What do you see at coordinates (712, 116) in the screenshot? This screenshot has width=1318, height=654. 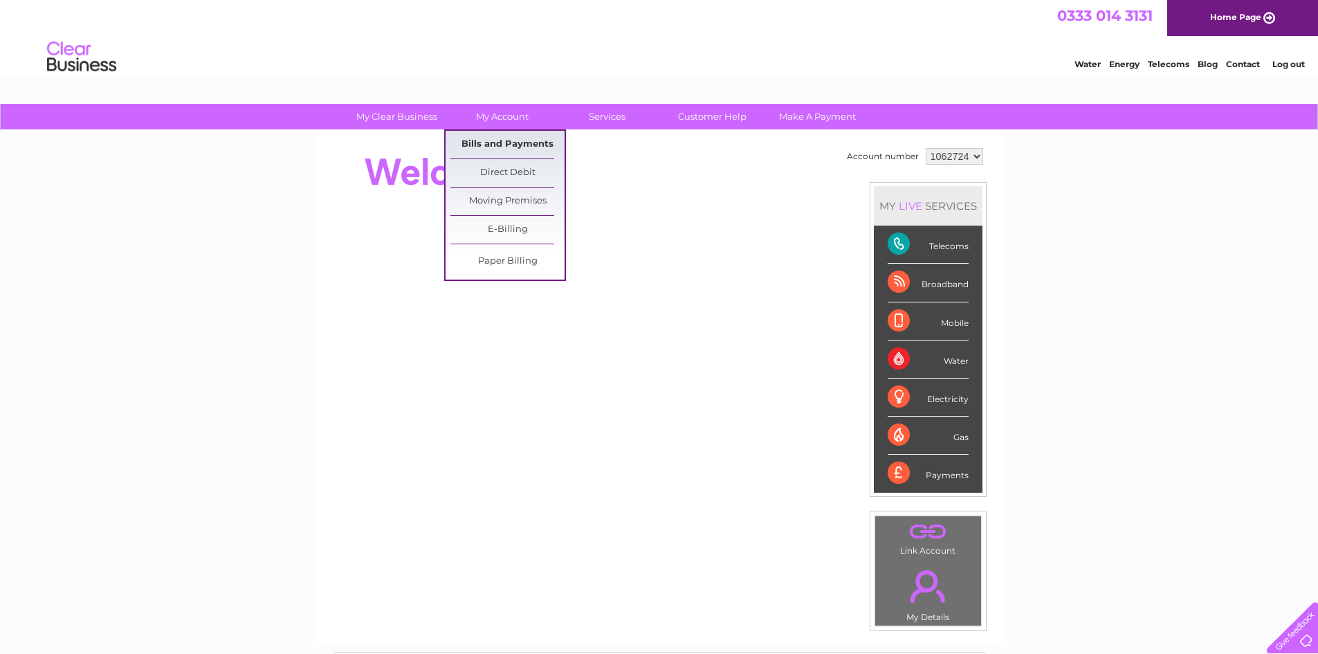 I see `a: Customer Help` at bounding box center [712, 116].